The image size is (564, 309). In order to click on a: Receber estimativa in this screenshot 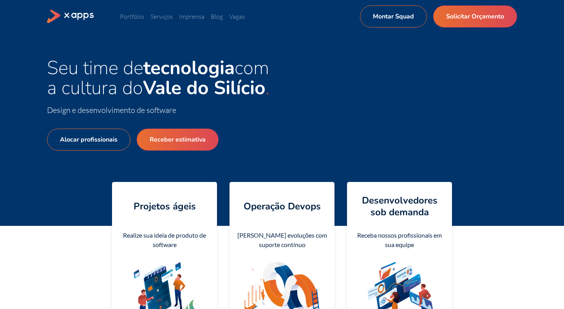, I will do `click(177, 139)`.